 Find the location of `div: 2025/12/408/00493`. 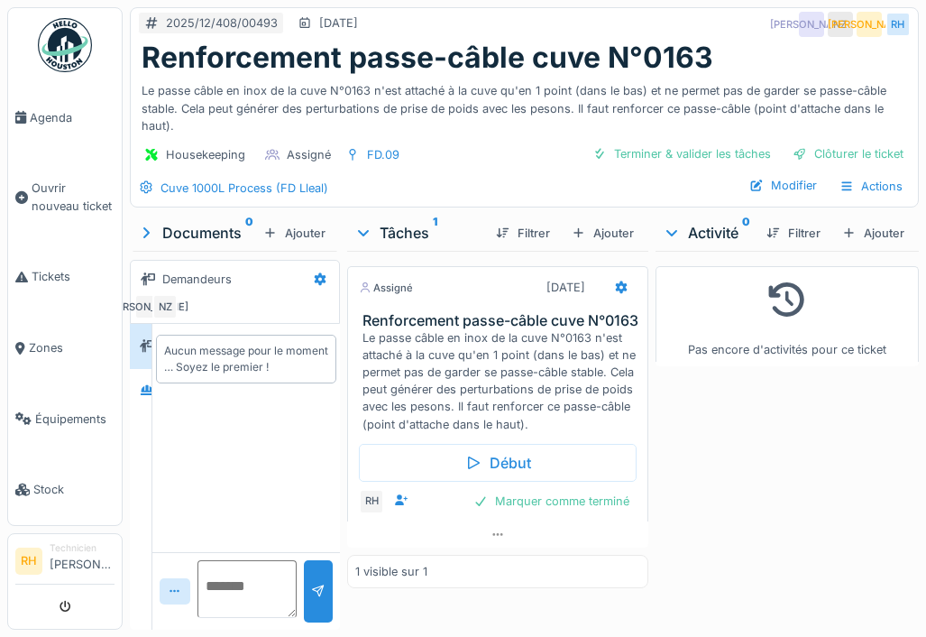

div: 2025/12/408/00493 is located at coordinates (222, 23).